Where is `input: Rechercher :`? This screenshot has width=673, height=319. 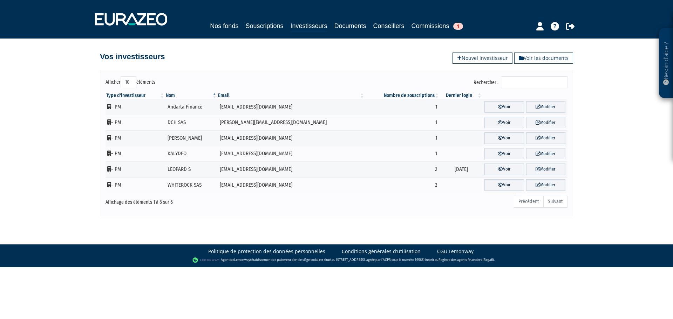
input: Rechercher : is located at coordinates (534, 82).